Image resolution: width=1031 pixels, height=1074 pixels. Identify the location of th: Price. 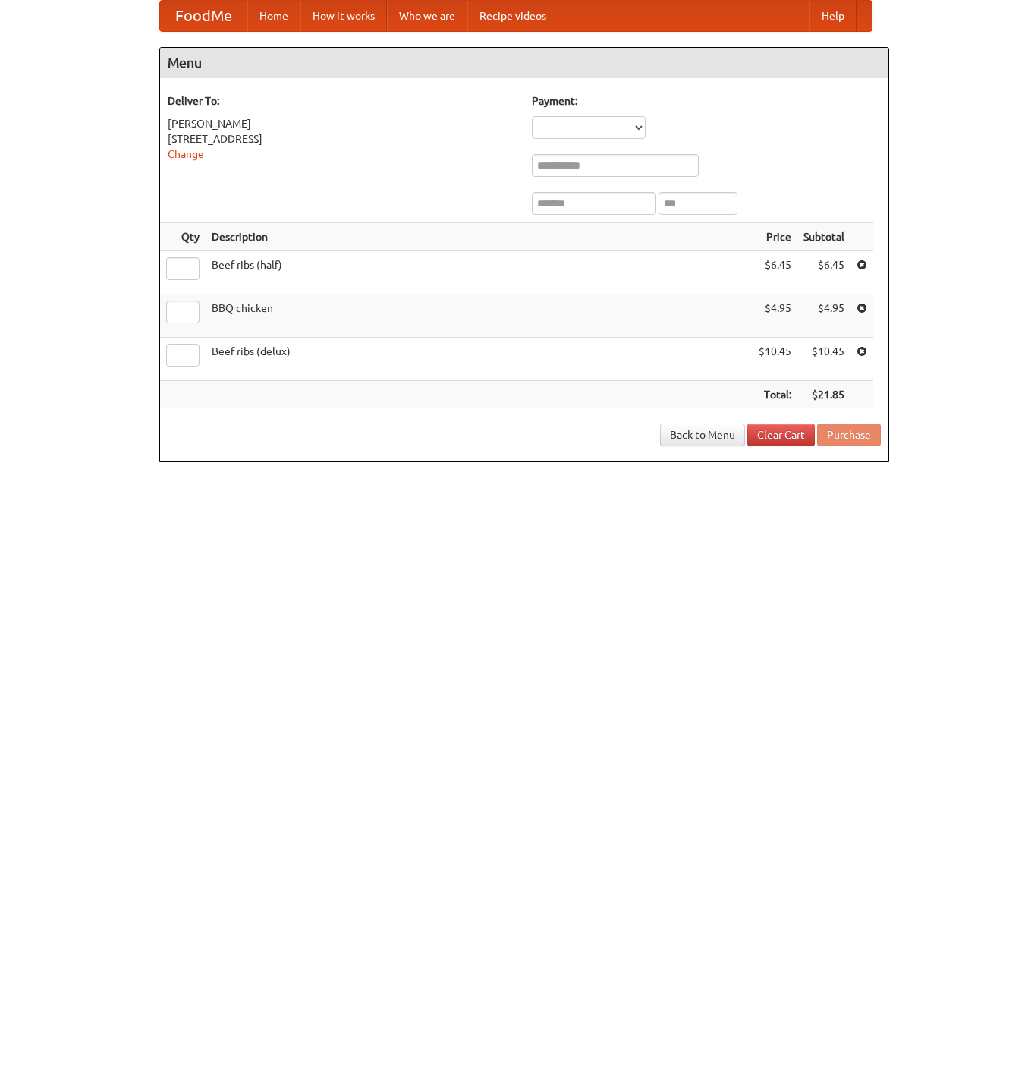
(775, 237).